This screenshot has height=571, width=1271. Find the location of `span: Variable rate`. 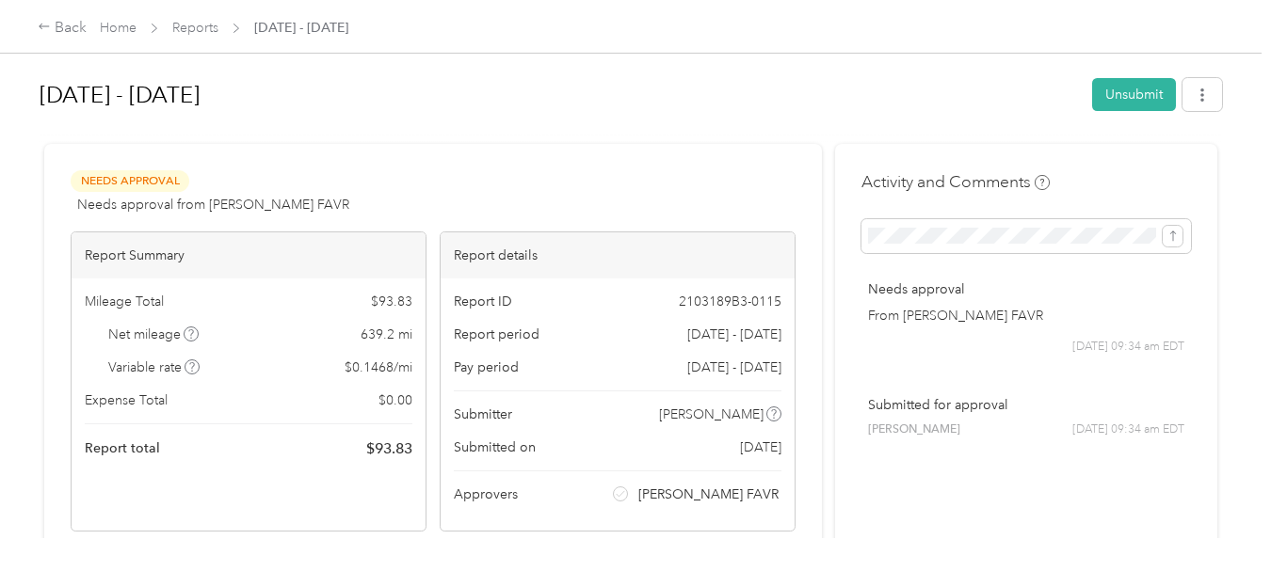

span: Variable rate is located at coordinates (154, 367).